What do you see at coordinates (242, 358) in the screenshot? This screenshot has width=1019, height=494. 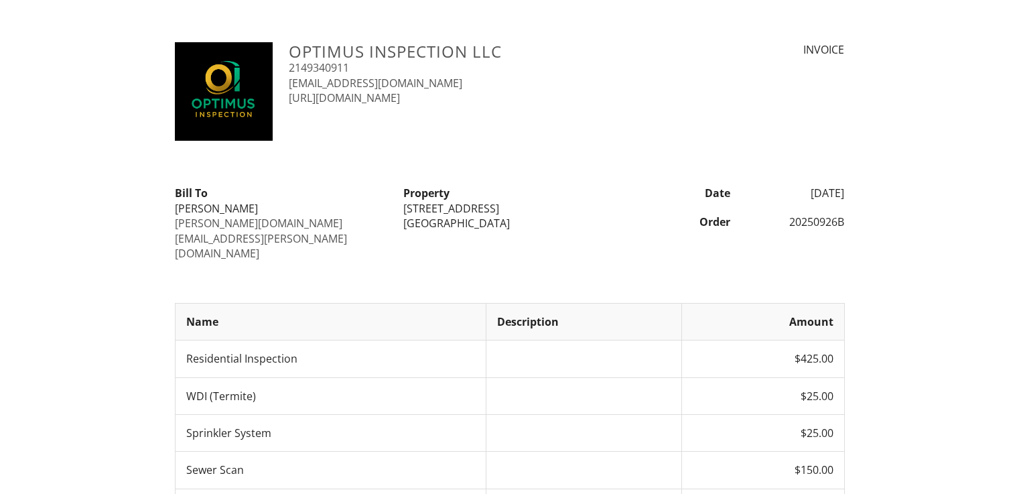 I see `span: Residential Inspection` at bounding box center [242, 358].